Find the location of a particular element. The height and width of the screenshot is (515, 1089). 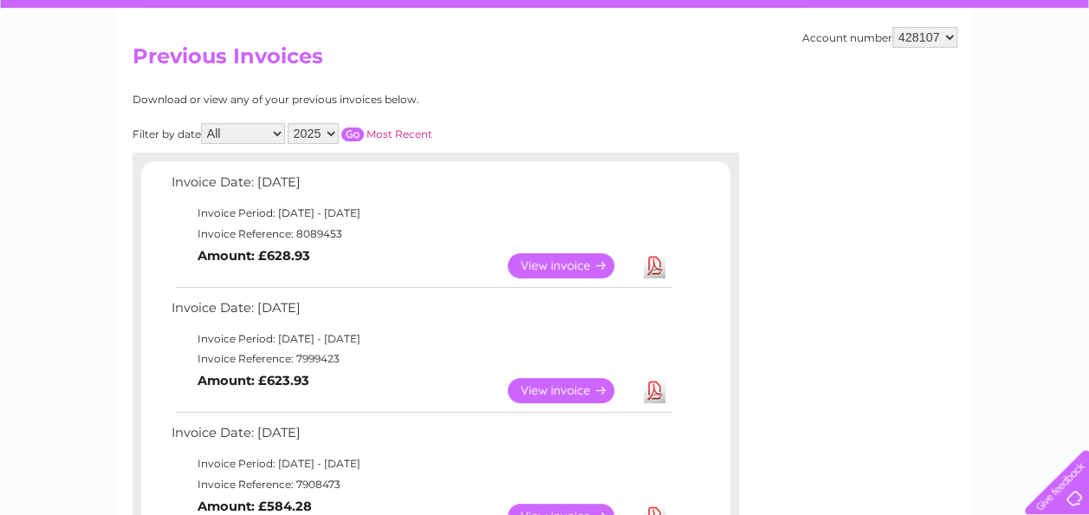

div: Account number is located at coordinates (879, 37).